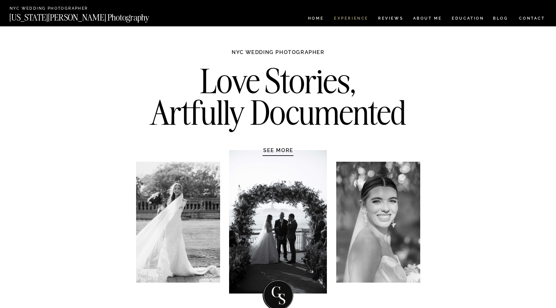  What do you see at coordinates (278, 55) in the screenshot?
I see `h1: NYC WEDDING PHOTOGRAPHER` at bounding box center [278, 55].